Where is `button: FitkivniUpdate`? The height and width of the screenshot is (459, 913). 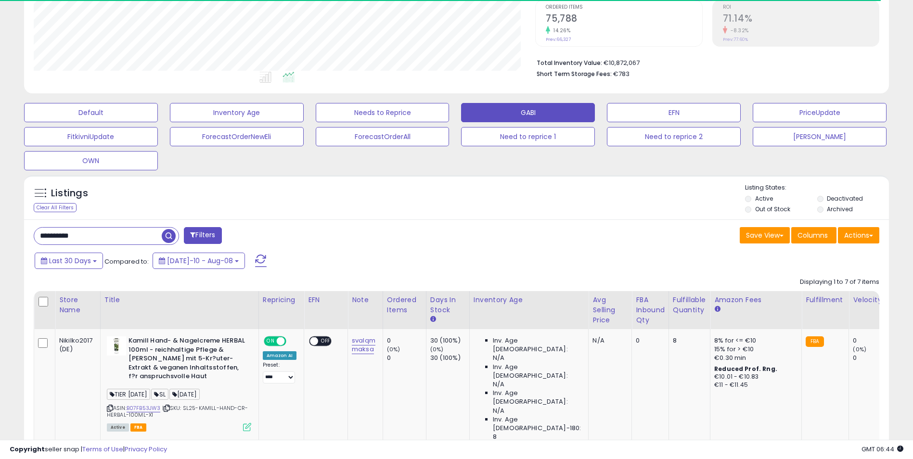
button: FitkivniUpdate is located at coordinates (91, 137).